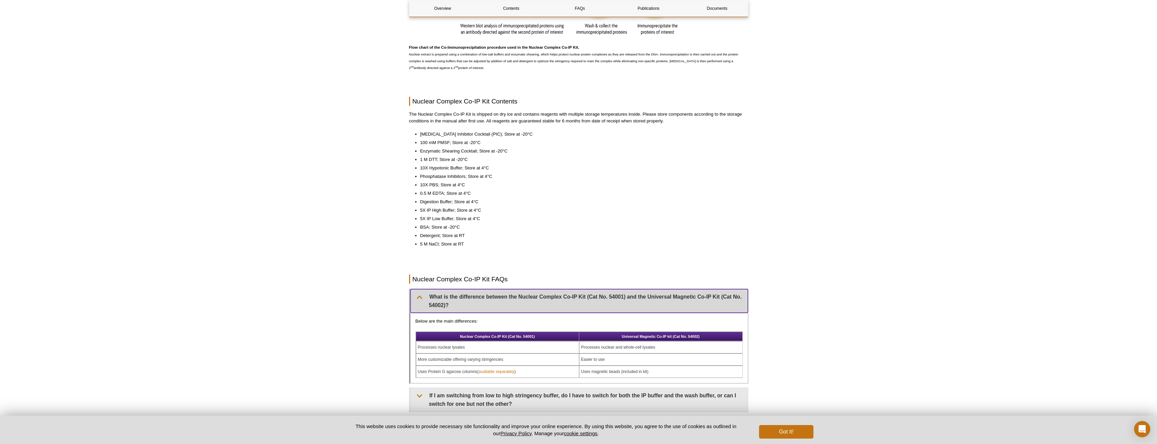 This screenshot has height=444, width=1157. I want to click on td: Processes nuclear lysates, so click(498, 347).